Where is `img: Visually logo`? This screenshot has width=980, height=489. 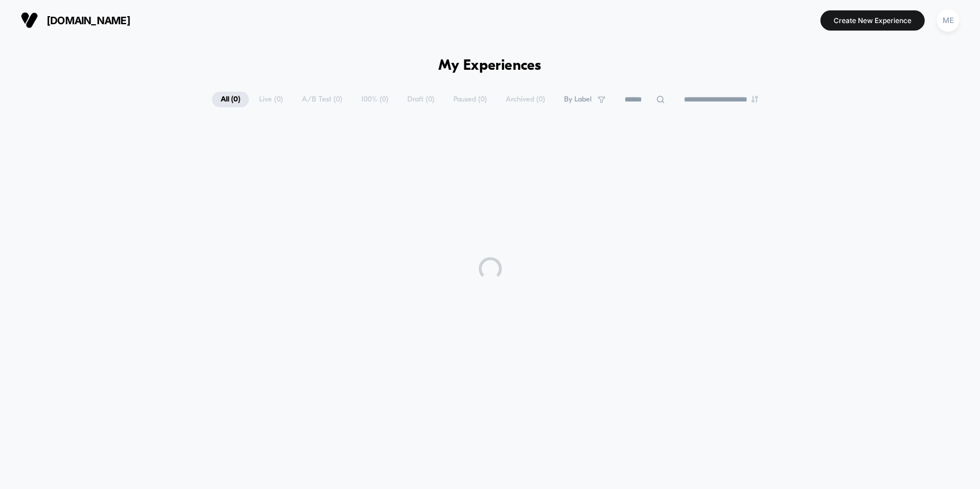 img: Visually logo is located at coordinates (29, 20).